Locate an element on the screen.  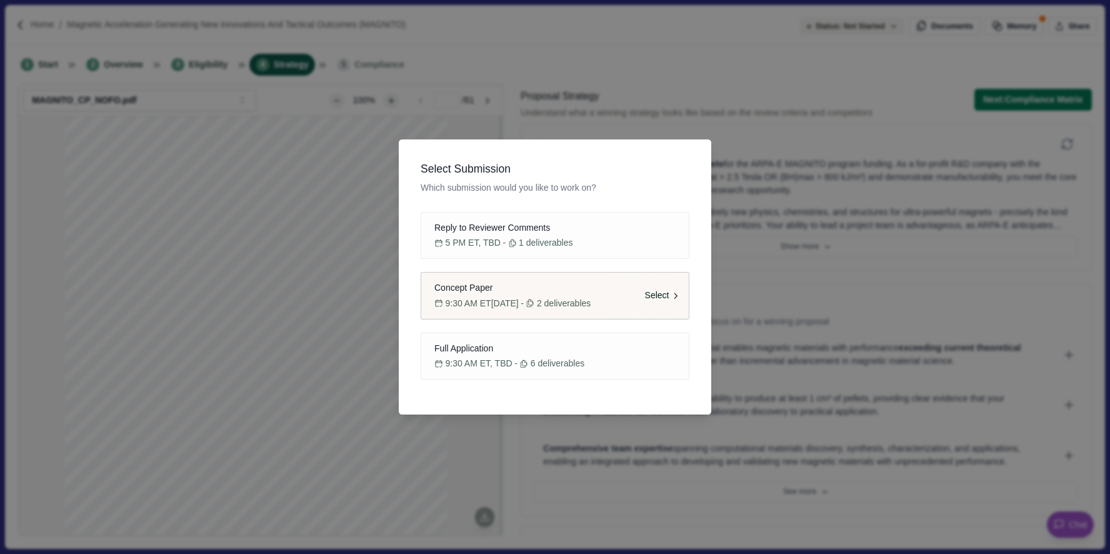
span: Select is located at coordinates (657, 295).